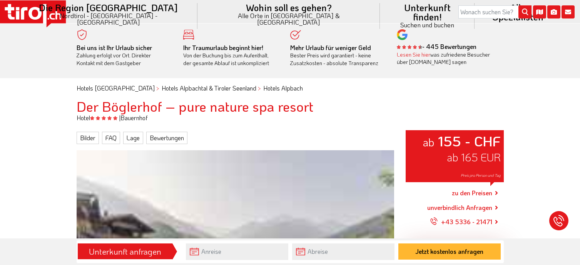 The width and height of the screenshot is (580, 265). I want to click on button: Jetzt kostenlos anfragen, so click(450, 251).